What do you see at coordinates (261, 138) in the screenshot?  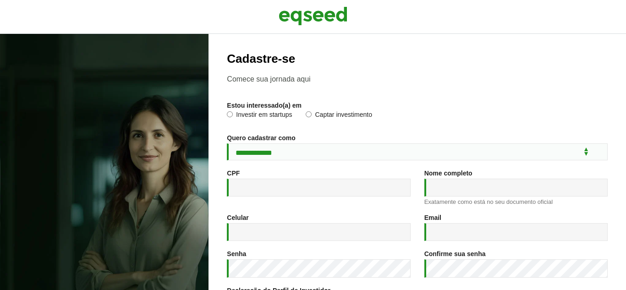 I see `label: Quero cadastrar como` at bounding box center [261, 138].